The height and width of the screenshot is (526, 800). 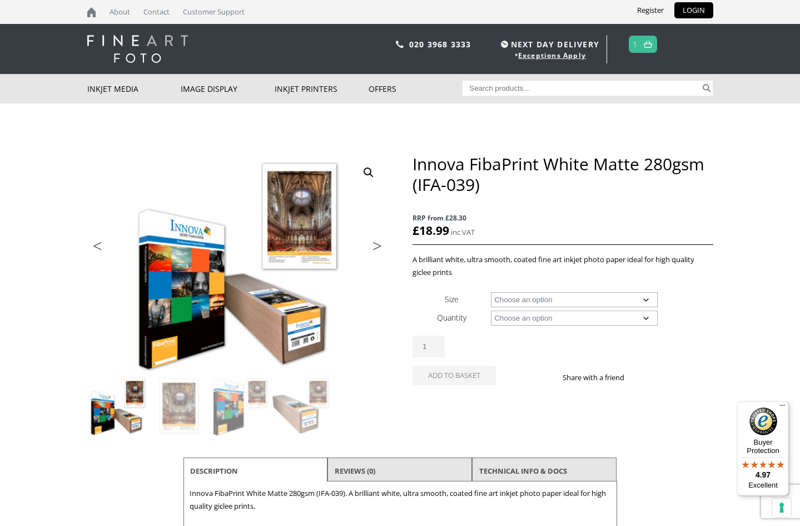 What do you see at coordinates (600, 377) in the screenshot?
I see `p: Share with a friend` at bounding box center [600, 377].